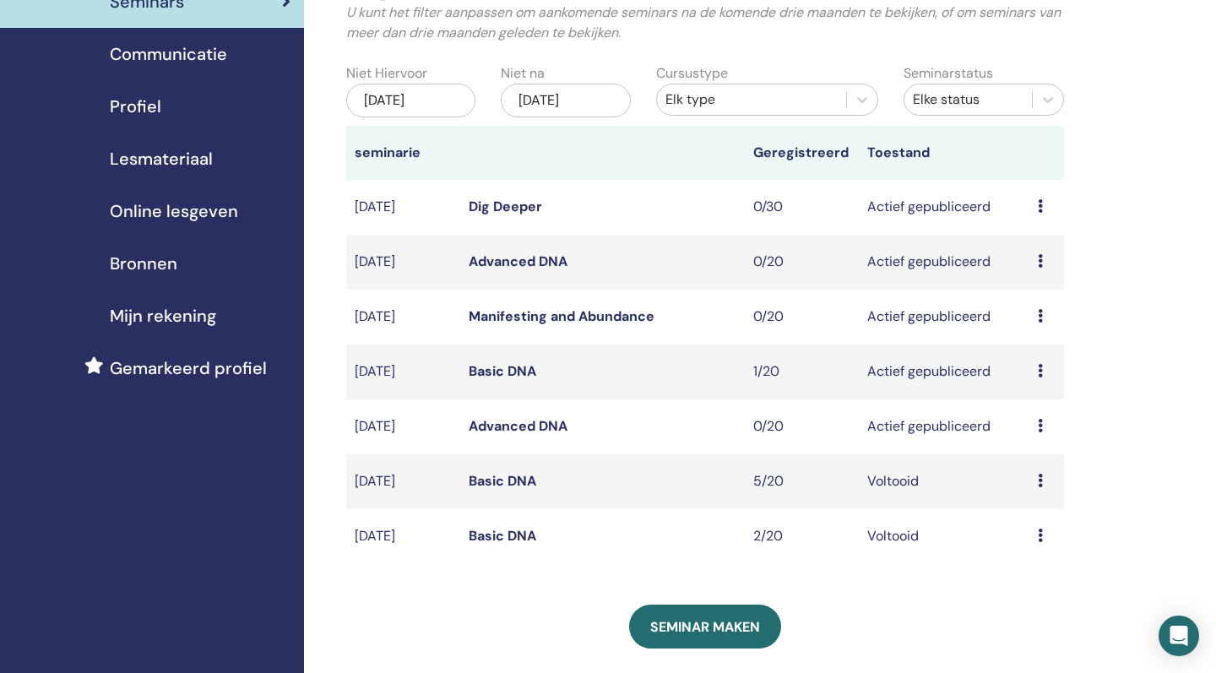 This screenshot has width=1216, height=673. I want to click on label: Seminarstatus, so click(948, 73).